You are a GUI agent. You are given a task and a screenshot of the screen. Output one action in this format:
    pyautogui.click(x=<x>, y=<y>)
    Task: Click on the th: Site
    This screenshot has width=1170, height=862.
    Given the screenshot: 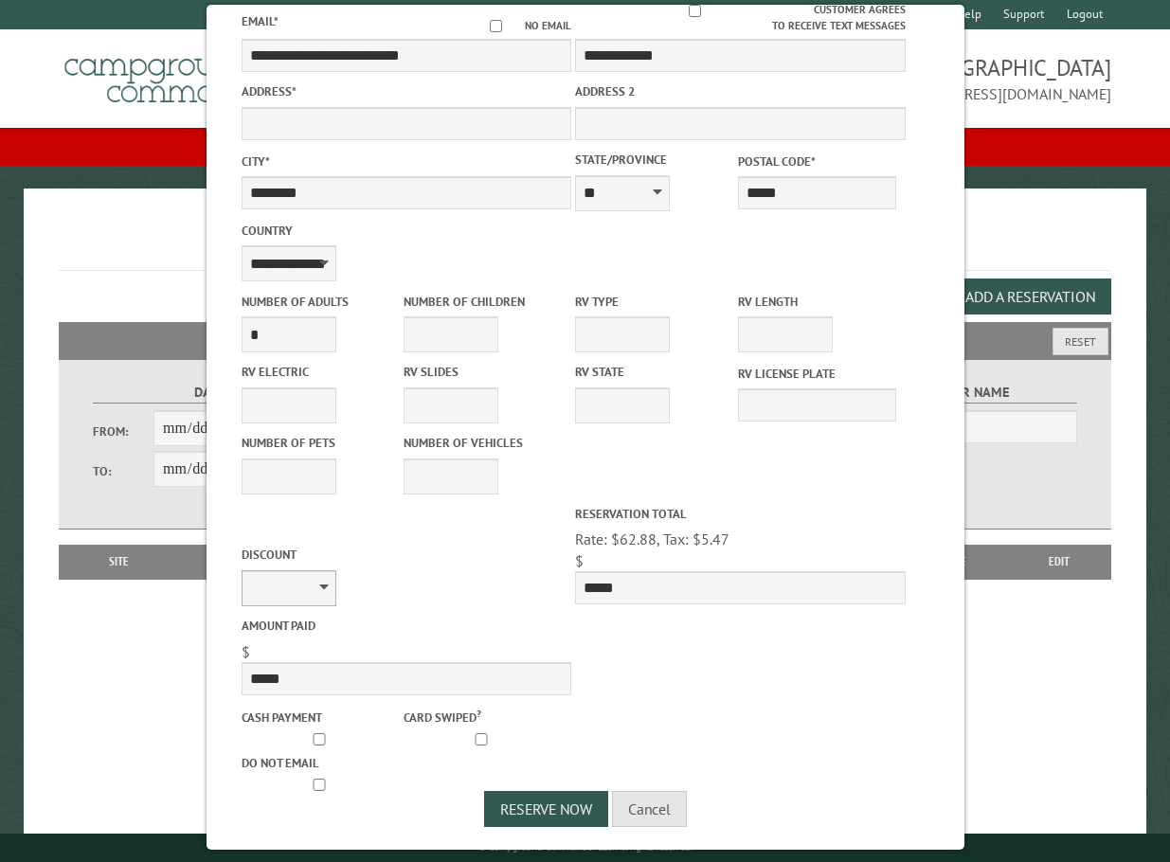 What is the action you would take?
    pyautogui.click(x=119, y=562)
    